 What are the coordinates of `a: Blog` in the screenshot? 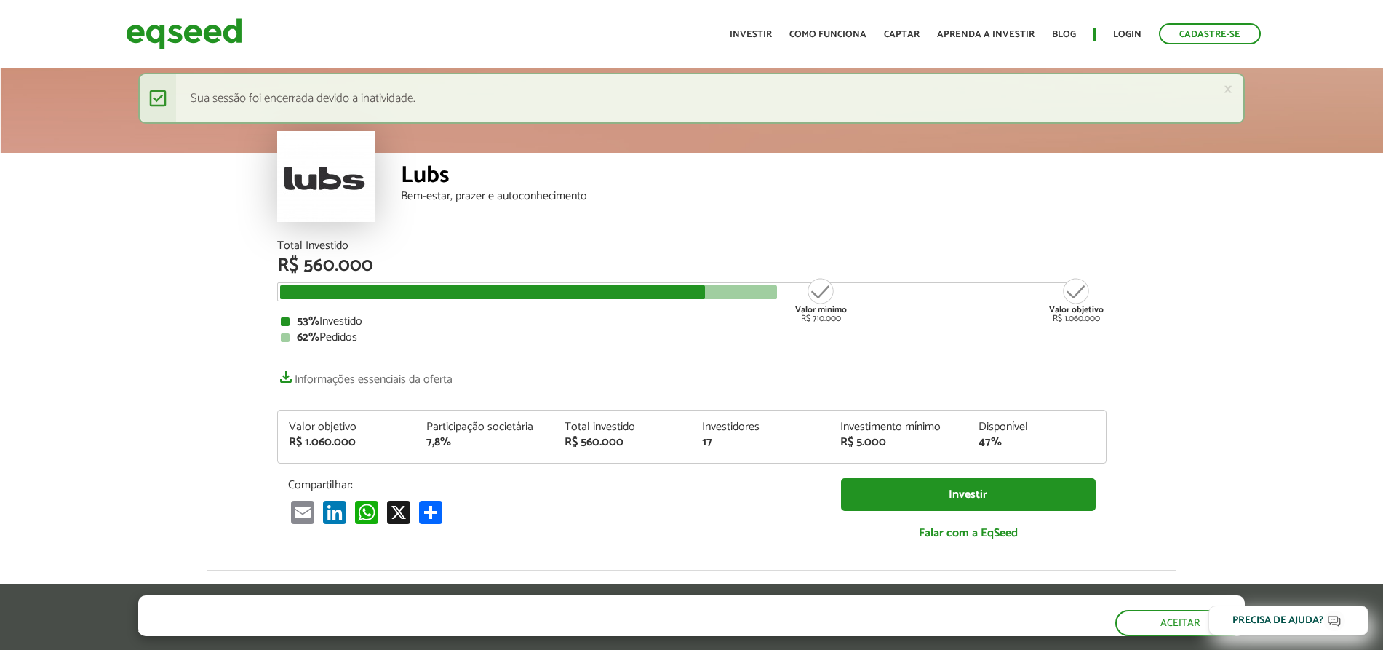 It's located at (1064, 34).